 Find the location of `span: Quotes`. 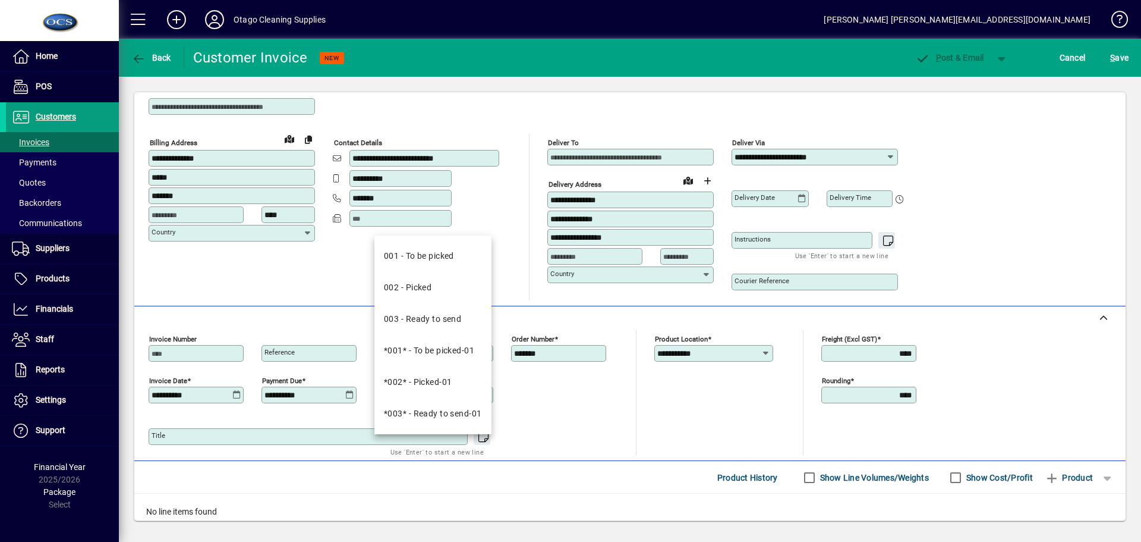

span: Quotes is located at coordinates (29, 182).